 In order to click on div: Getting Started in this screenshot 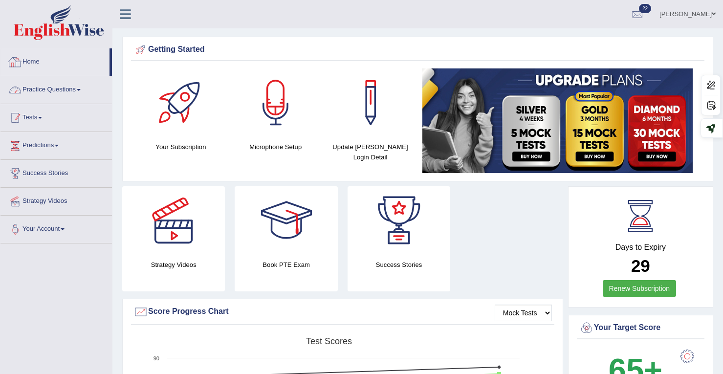, I will do `click(418, 50)`.